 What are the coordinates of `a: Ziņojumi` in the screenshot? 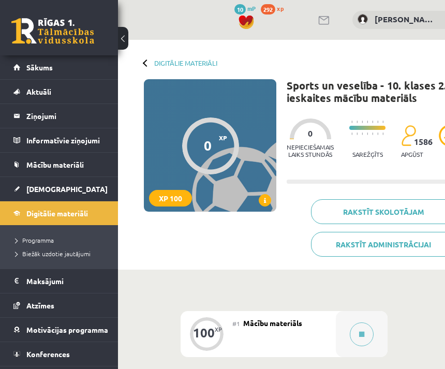 It's located at (59, 116).